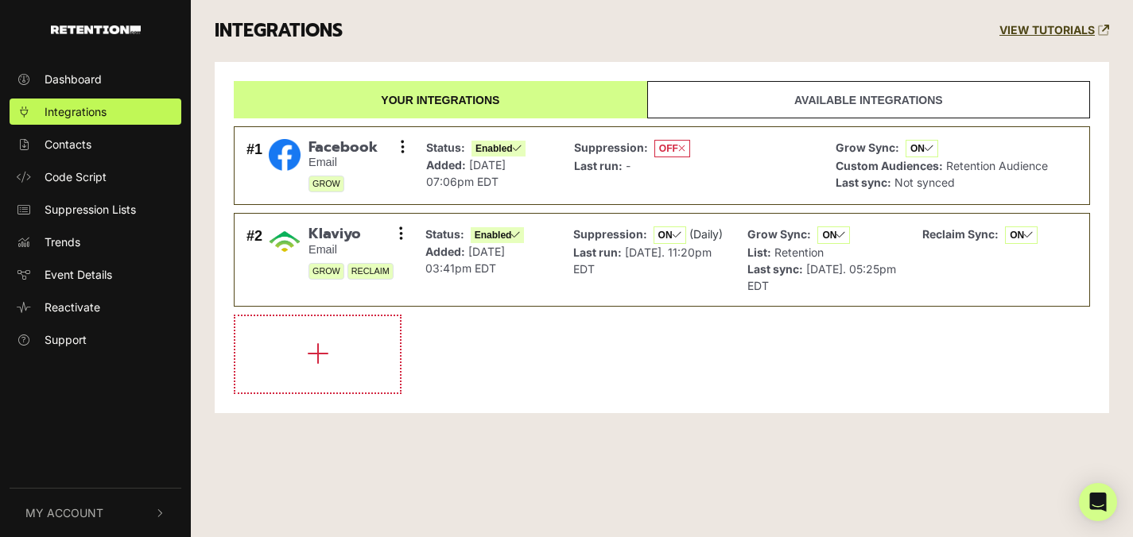  Describe the element at coordinates (95, 79) in the screenshot. I see `a: Dashboard` at that location.